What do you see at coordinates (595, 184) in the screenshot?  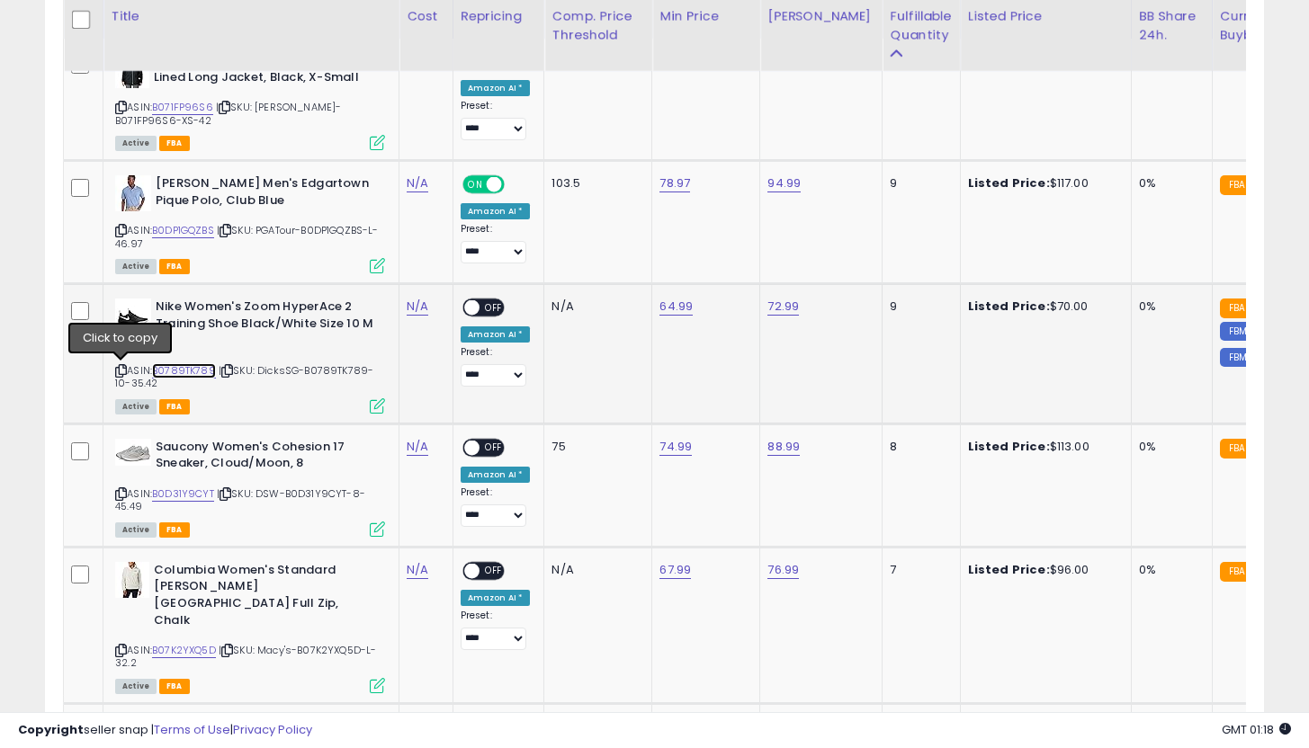 I see `div: 103.5` at bounding box center [595, 184].